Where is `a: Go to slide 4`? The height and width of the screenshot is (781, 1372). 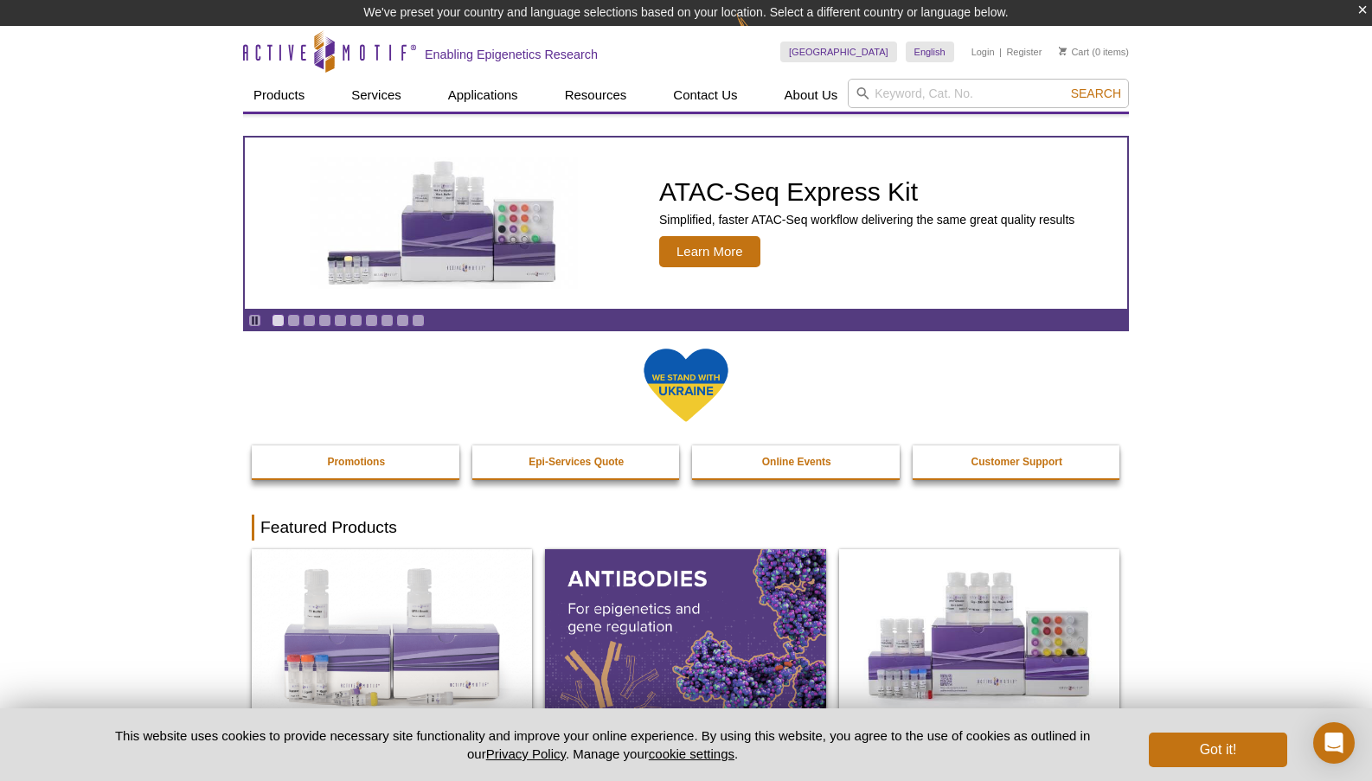 a: Go to slide 4 is located at coordinates (324, 320).